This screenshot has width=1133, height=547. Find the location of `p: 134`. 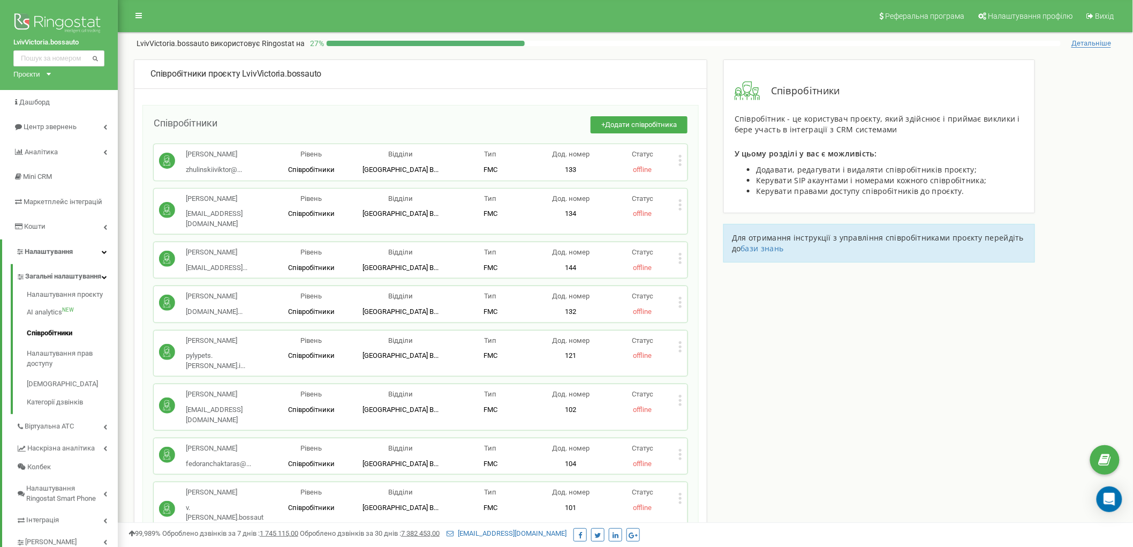

p: 134 is located at coordinates (571, 214).